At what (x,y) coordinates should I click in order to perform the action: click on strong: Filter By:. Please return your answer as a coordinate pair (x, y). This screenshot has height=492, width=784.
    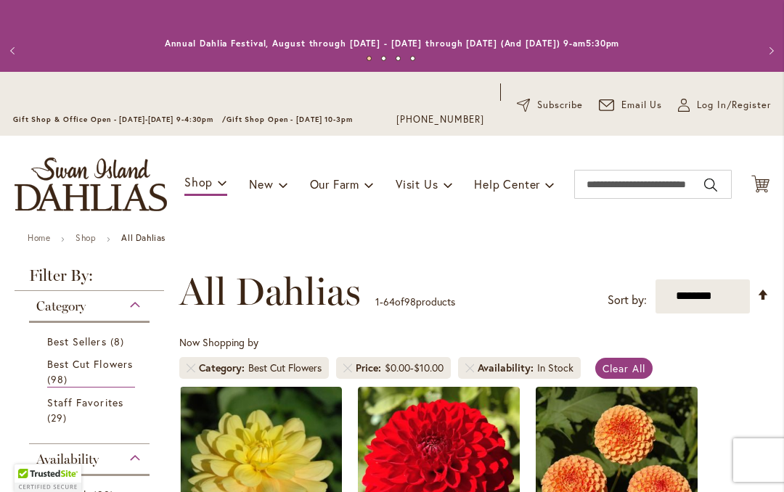
    Looking at the image, I should click on (89, 279).